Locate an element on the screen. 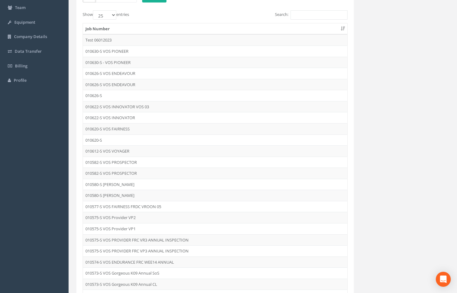 This screenshot has height=293, width=457. td: 010575-S VOS PROVIDER FRC VP3 ANNUAL INSPECTION is located at coordinates (215, 251).